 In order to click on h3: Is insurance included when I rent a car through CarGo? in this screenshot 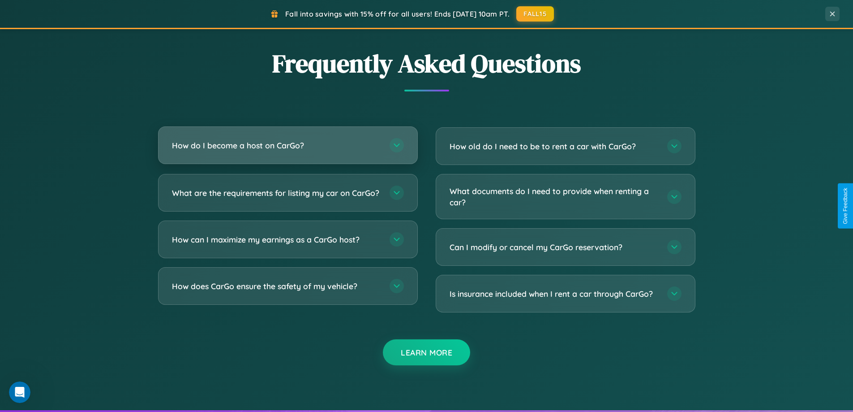, I will do `click(554, 293)`.